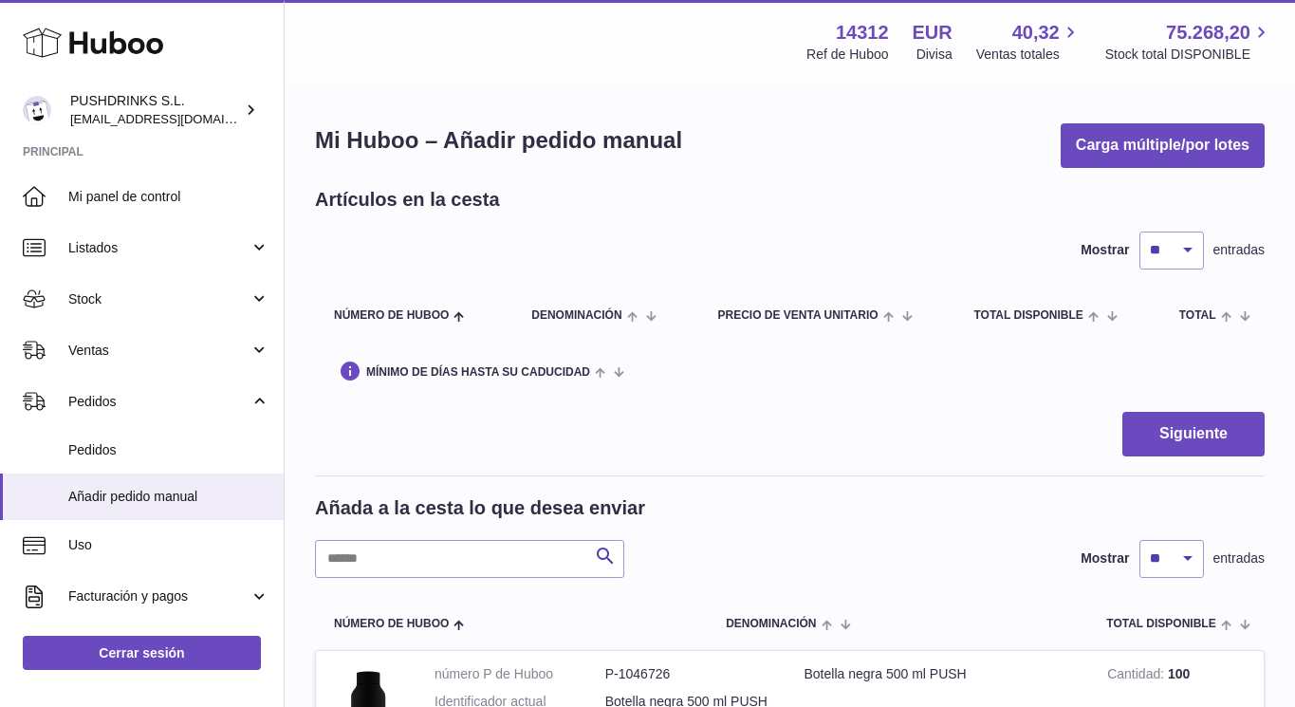 The width and height of the screenshot is (1295, 707). What do you see at coordinates (169, 496) in the screenshot?
I see `span: Añadir pedido manual` at bounding box center [169, 496].